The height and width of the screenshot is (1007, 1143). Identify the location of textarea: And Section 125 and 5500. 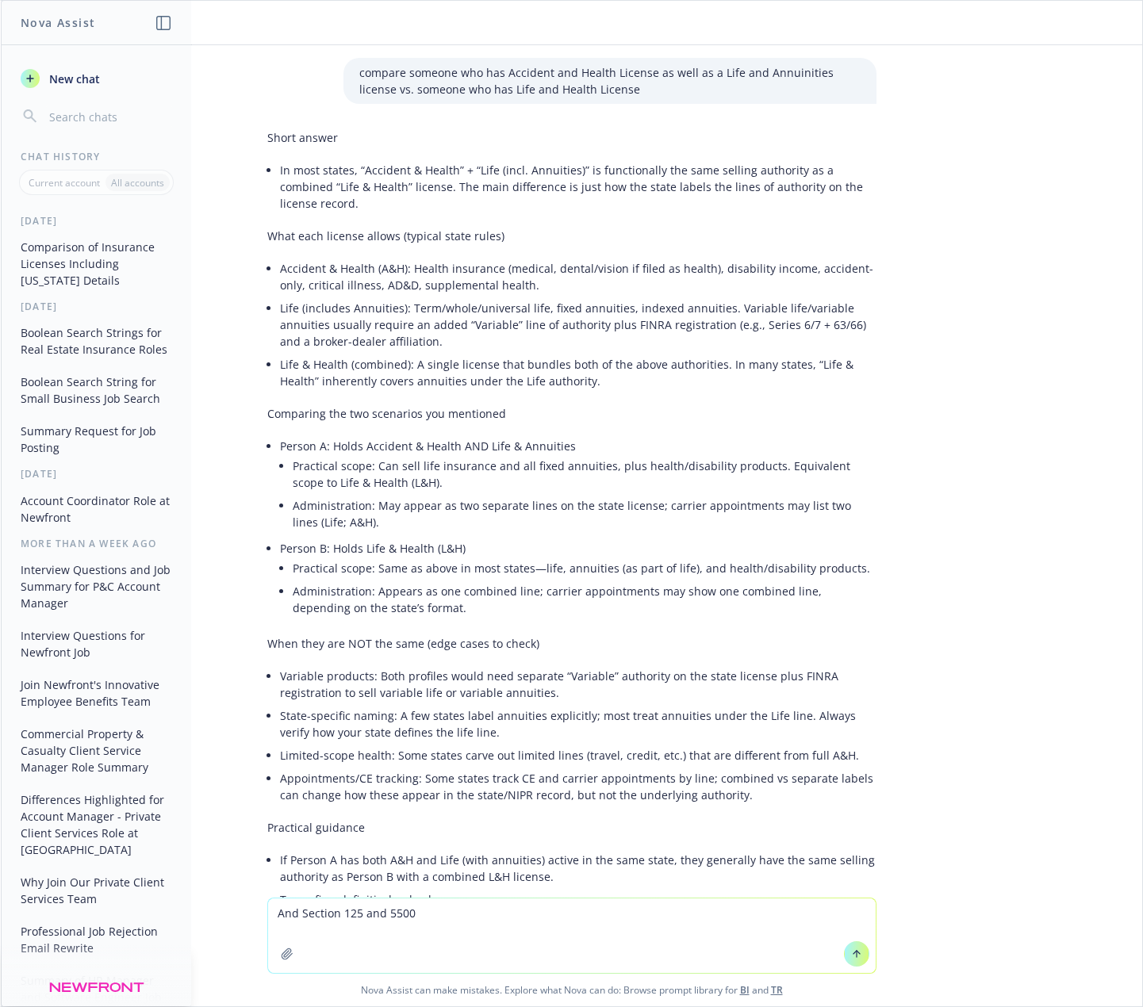
(572, 936).